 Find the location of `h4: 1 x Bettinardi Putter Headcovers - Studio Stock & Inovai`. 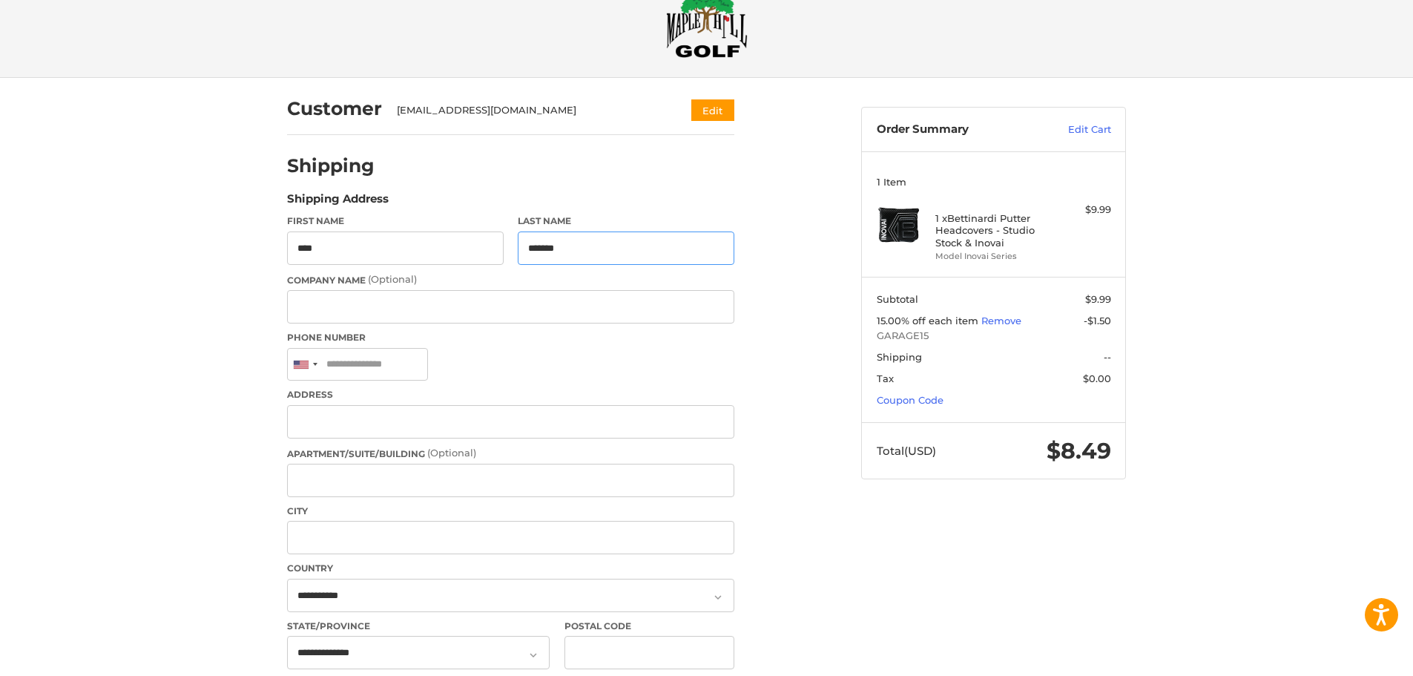

h4: 1 x Bettinardi Putter Headcovers - Studio Stock & Inovai is located at coordinates (992, 230).